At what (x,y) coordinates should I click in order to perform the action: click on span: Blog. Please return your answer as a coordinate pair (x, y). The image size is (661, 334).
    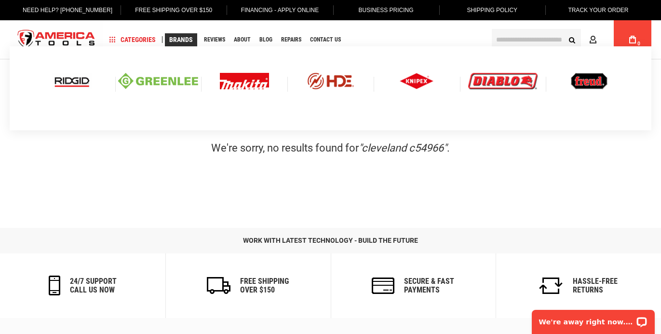
    Looking at the image, I should click on (266, 40).